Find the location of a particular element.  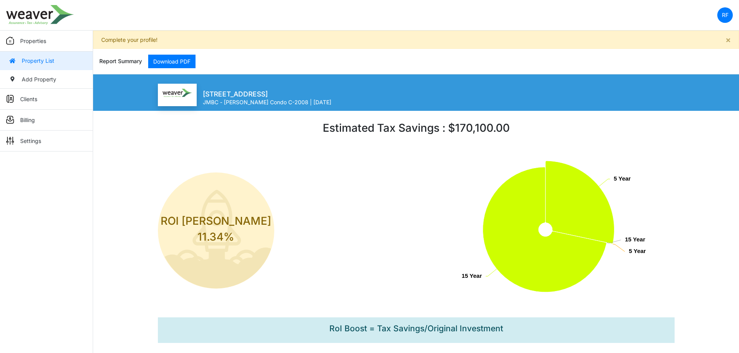

path: 15 Year, y: 0, z: 630. Depreciation. is located at coordinates (579, 237).